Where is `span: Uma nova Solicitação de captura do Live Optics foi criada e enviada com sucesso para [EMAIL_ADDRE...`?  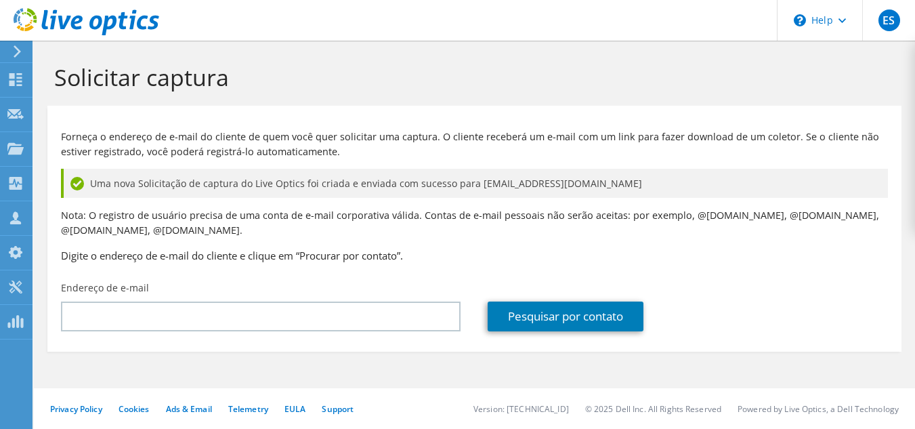
span: Uma nova Solicitação de captura do Live Optics foi criada e enviada com sucesso para [EMAIL_ADDRE... is located at coordinates (366, 184).